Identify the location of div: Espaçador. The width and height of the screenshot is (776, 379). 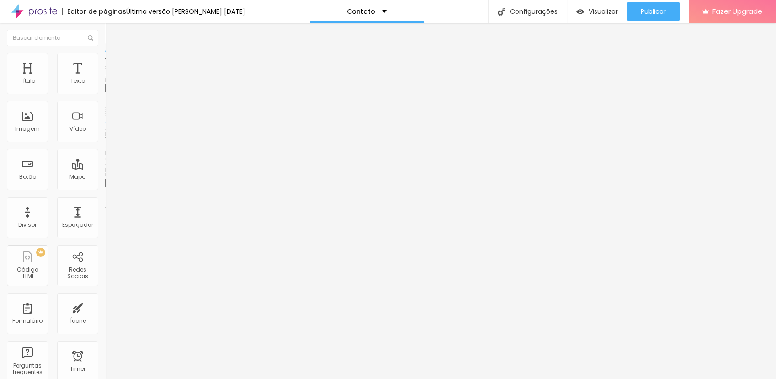
(78, 225).